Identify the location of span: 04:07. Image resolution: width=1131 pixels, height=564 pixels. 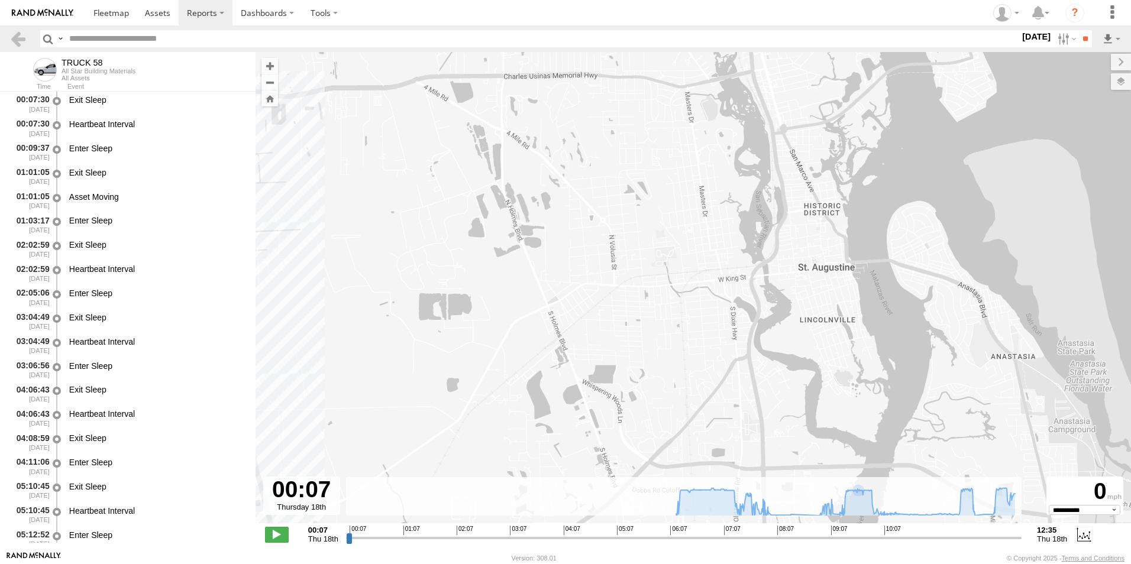
(572, 530).